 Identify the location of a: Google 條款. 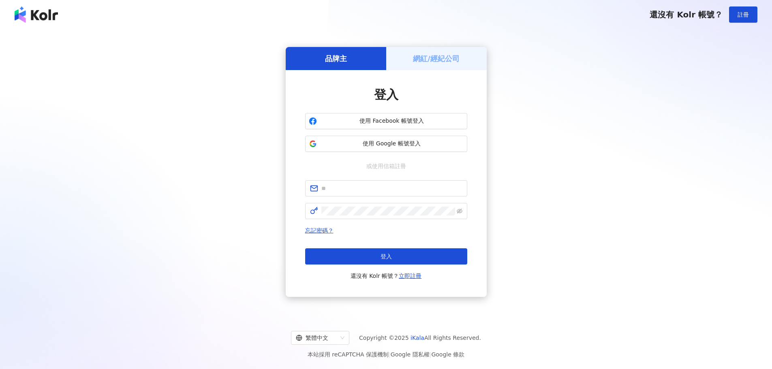
(448, 355).